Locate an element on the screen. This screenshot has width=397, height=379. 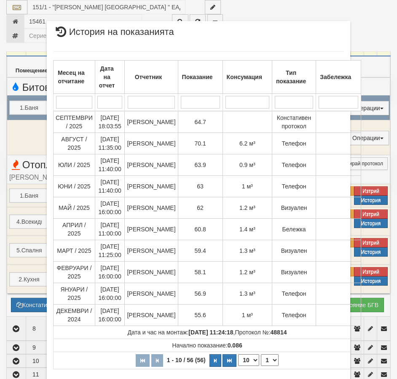
span: 60.8 is located at coordinates (200, 229).